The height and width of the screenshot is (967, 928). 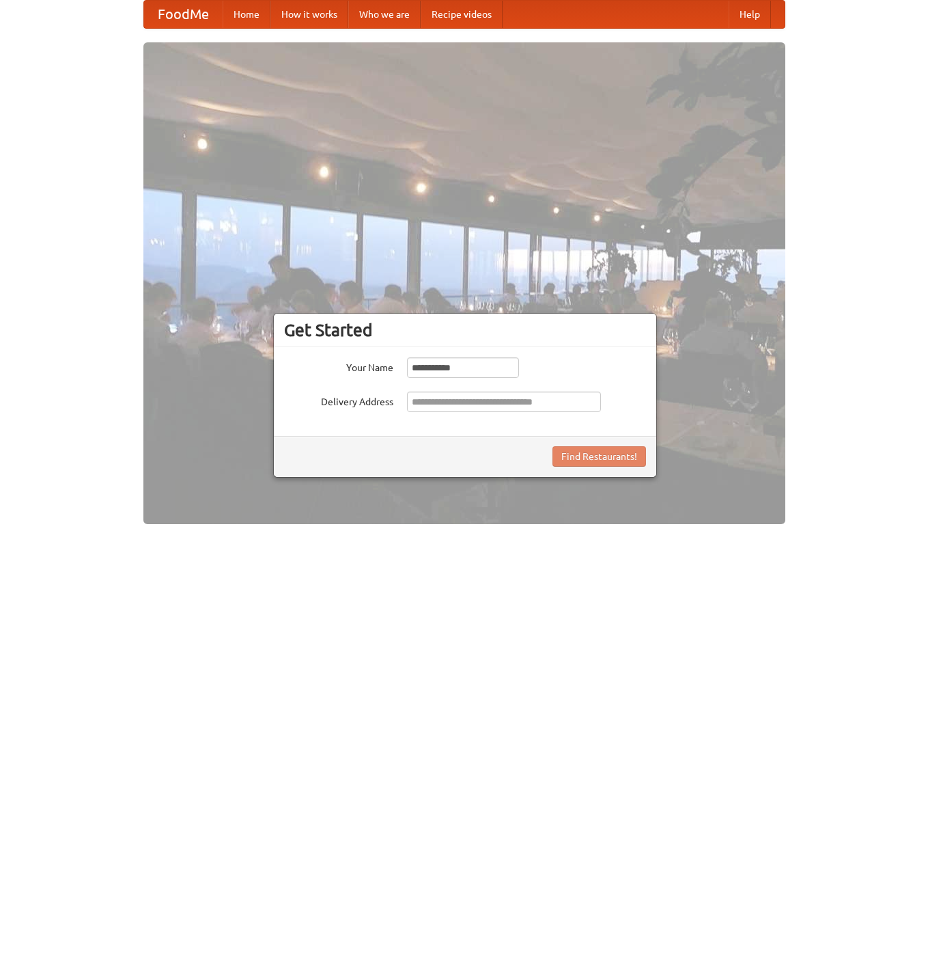 I want to click on a: Home, so click(x=247, y=14).